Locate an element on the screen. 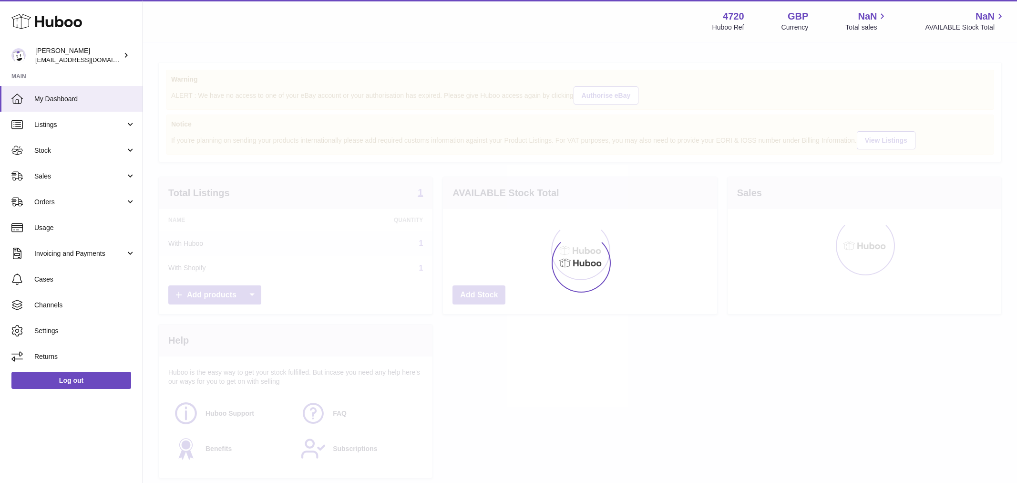 Image resolution: width=1017 pixels, height=483 pixels. div: Huboo Ref is located at coordinates (728, 27).